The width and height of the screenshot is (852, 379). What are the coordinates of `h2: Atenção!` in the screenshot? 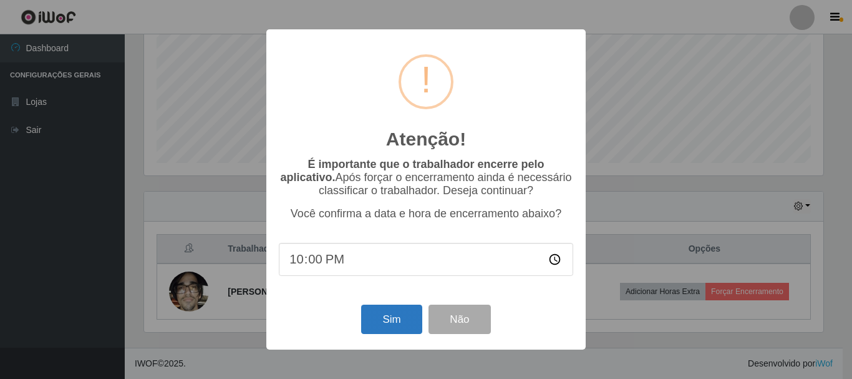 It's located at (426, 139).